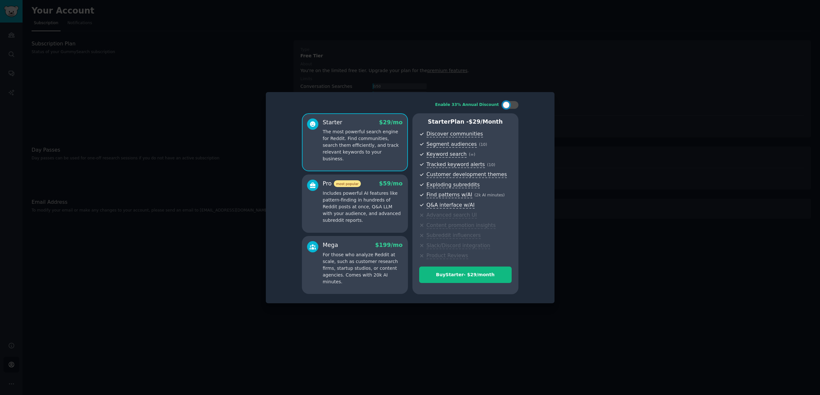 This screenshot has width=820, height=395. Describe the element at coordinates (342, 184) in the screenshot. I see `div: Pro` at that location.